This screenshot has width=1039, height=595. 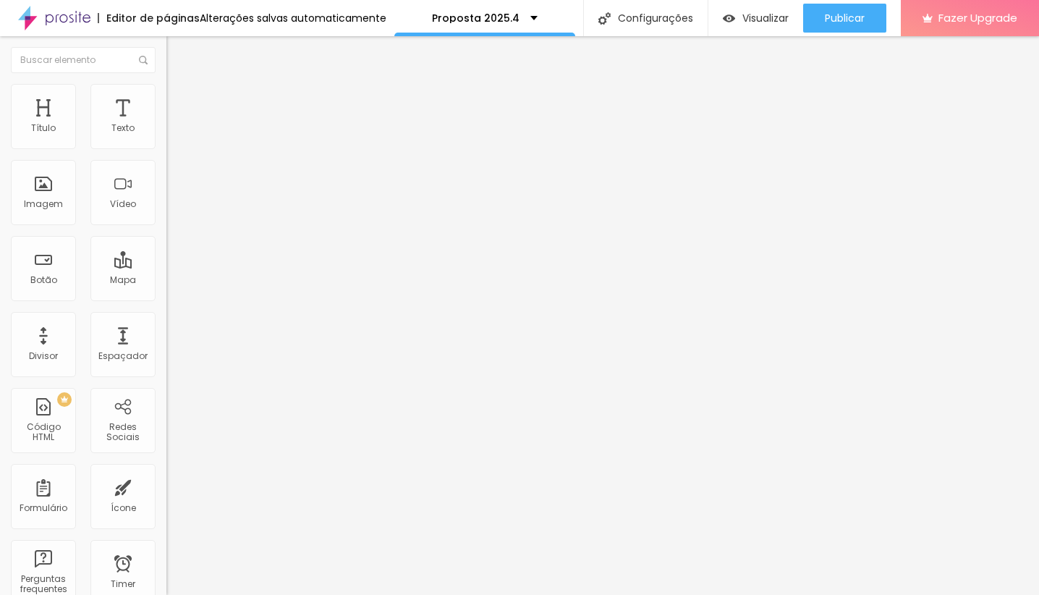 I want to click on div: Título, so click(x=43, y=128).